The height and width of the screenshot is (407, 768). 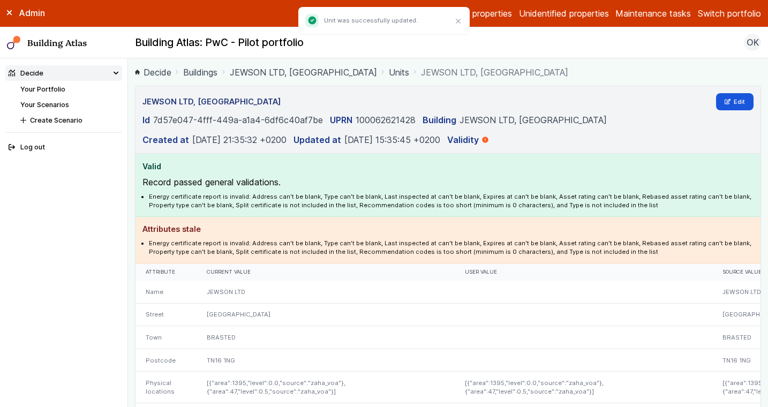 What do you see at coordinates (341, 120) in the screenshot?
I see `dt: UPRN` at bounding box center [341, 120].